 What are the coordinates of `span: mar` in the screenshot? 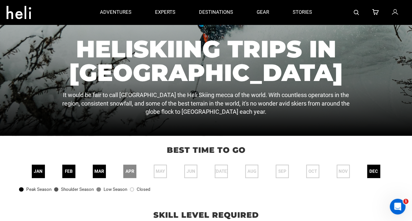 It's located at (99, 171).